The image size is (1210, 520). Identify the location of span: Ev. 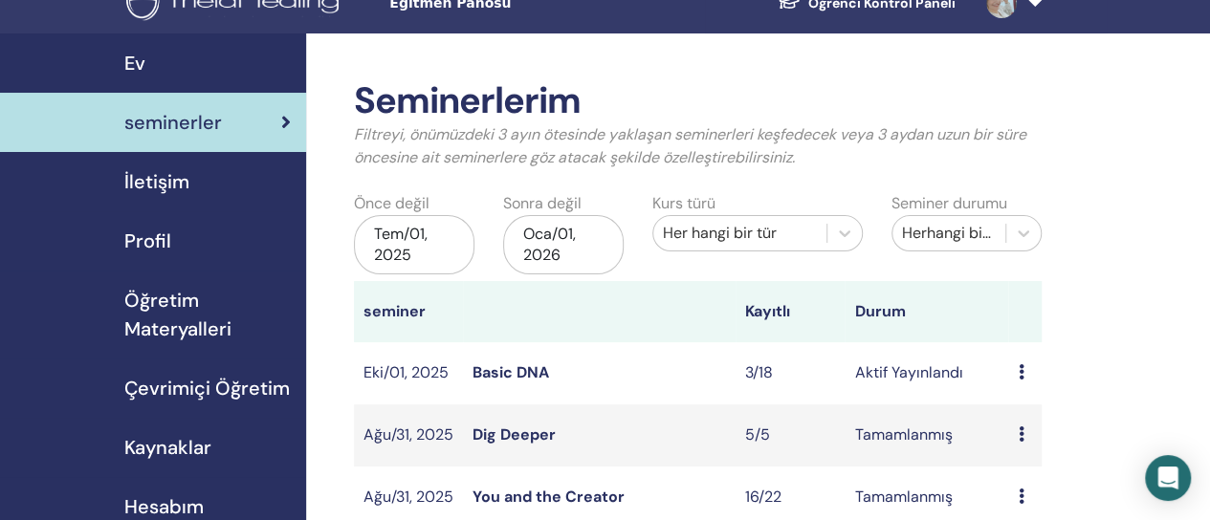
(135, 63).